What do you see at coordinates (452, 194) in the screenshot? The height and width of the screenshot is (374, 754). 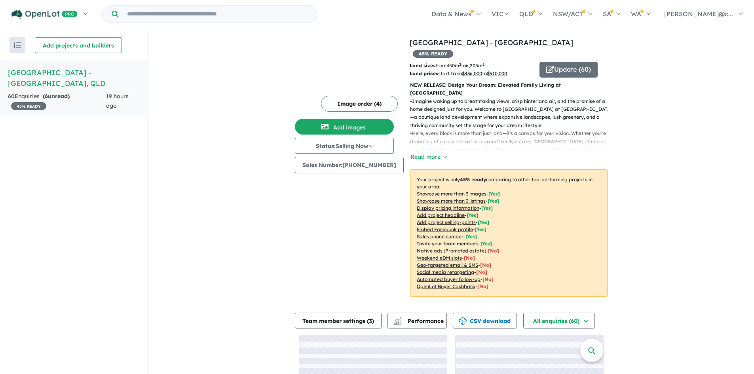 I see `u: Showcase more than 3 images` at bounding box center [452, 194].